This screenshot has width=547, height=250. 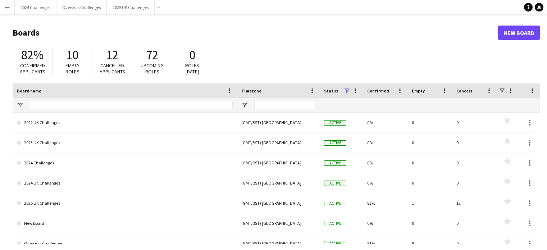 I want to click on button: 2024 Challenges, so click(x=36, y=7).